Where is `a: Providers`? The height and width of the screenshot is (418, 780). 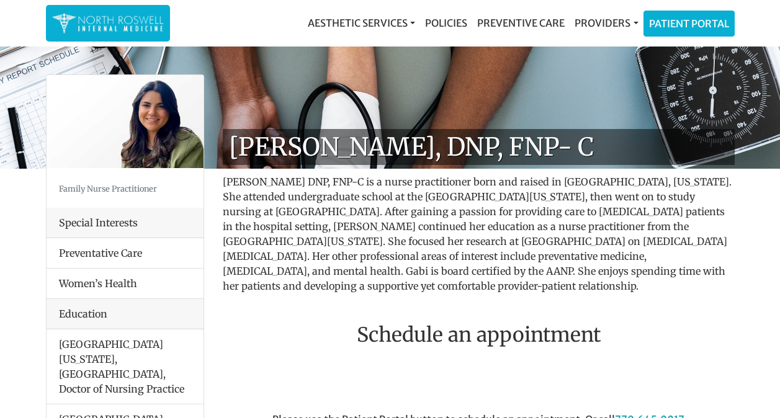 a: Providers is located at coordinates (606, 23).